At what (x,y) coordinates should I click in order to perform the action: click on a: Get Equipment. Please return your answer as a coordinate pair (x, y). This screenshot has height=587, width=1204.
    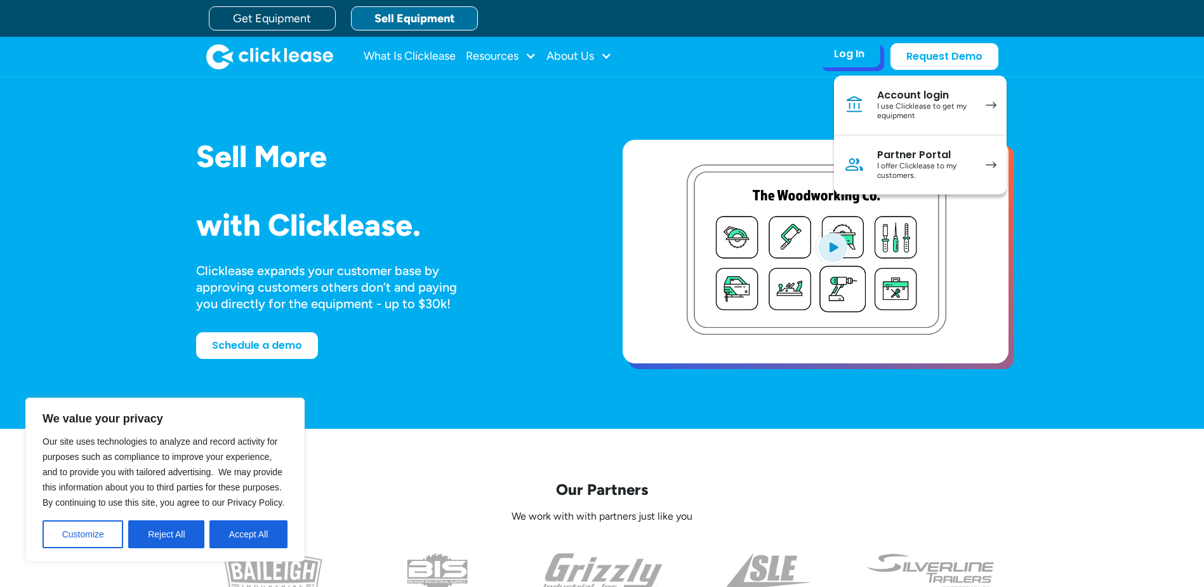
    Looking at the image, I should click on (272, 18).